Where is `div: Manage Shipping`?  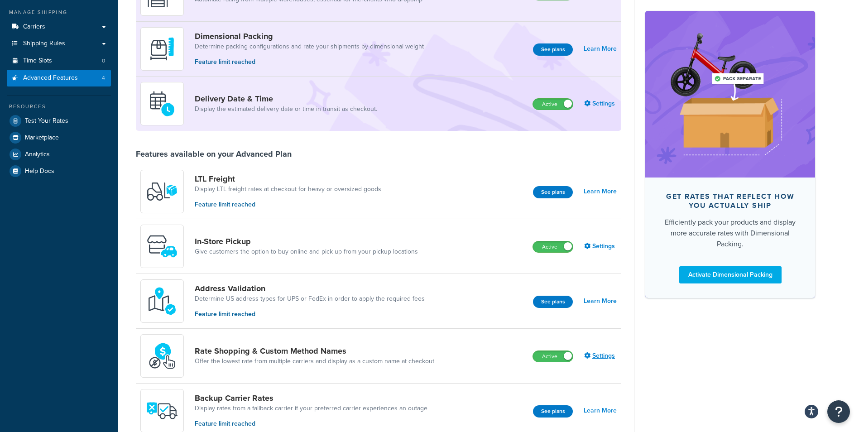
div: Manage Shipping is located at coordinates (59, 12).